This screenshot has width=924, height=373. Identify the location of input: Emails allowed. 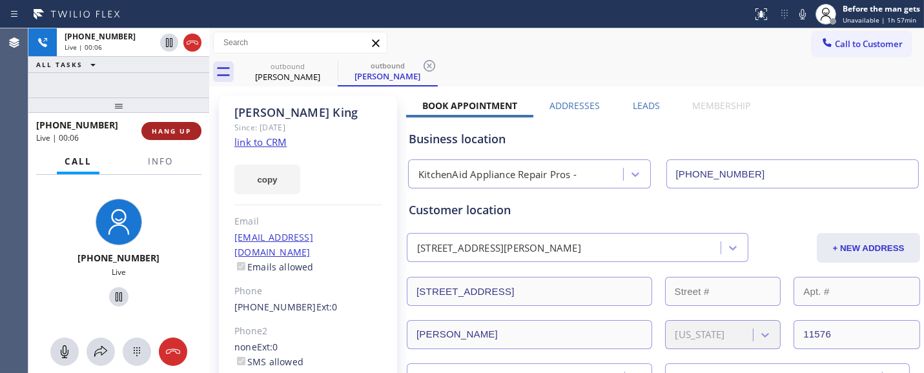
(241, 266).